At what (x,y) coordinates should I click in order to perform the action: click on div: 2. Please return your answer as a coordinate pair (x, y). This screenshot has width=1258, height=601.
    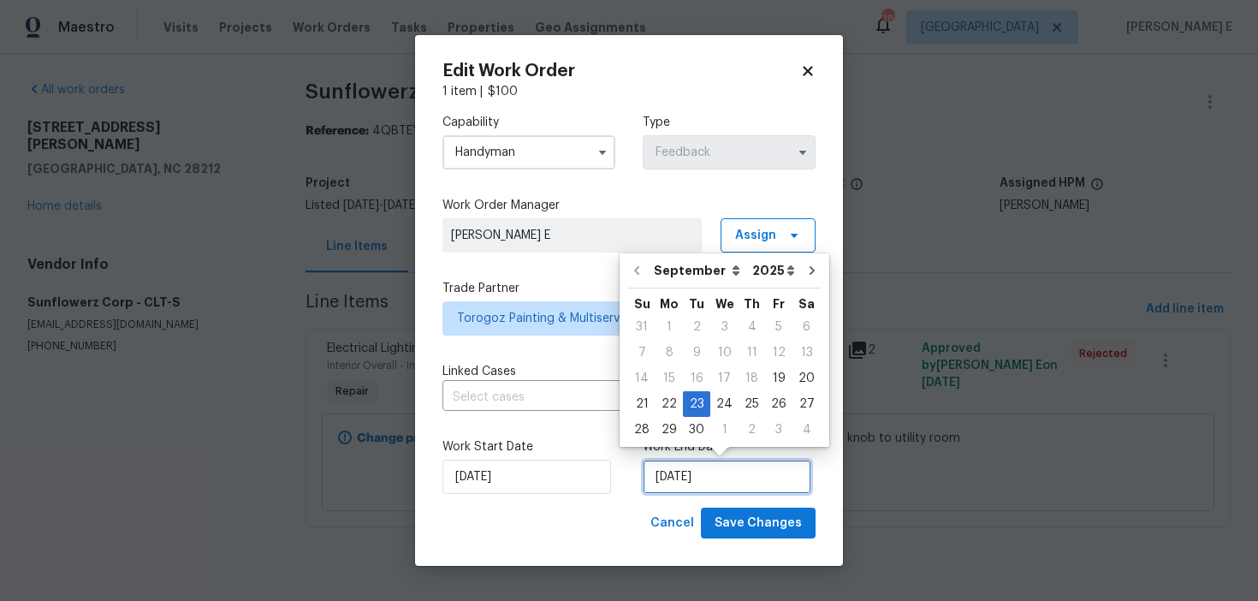
    Looking at the image, I should click on (697, 327).